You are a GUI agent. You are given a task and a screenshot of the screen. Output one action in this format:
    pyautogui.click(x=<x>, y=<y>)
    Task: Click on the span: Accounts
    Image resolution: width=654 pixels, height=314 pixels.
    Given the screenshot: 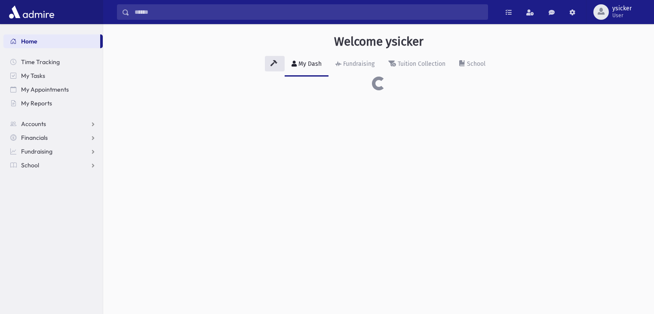 What is the action you would take?
    pyautogui.click(x=34, y=124)
    